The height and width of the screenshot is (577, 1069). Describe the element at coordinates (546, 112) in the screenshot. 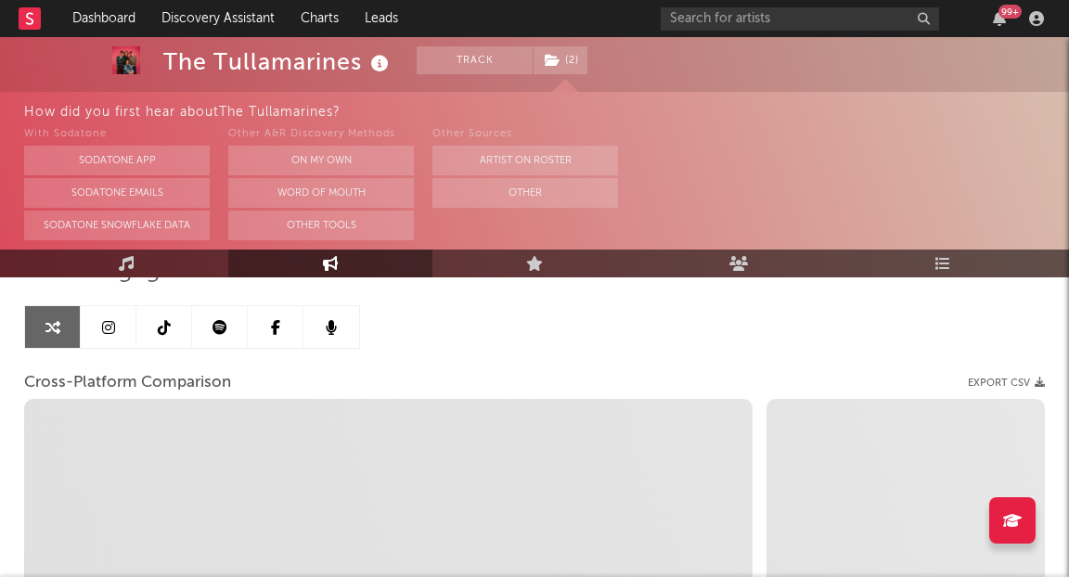

I see `div: How did you first hear about The Tullamarines ?` at that location.